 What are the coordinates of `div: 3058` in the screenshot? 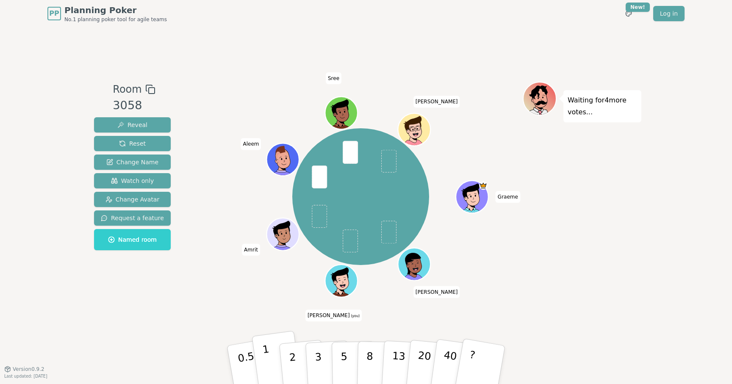 It's located at (134, 105).